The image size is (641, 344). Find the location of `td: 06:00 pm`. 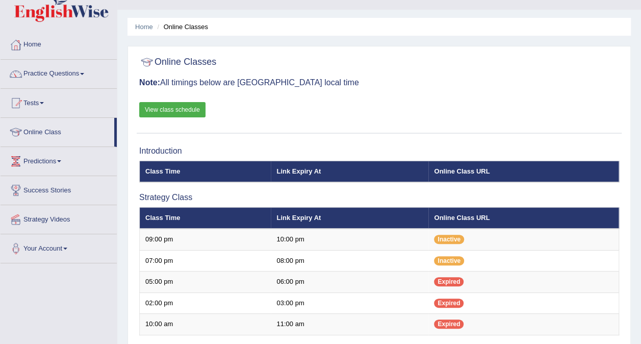

td: 06:00 pm is located at coordinates (349, 282).